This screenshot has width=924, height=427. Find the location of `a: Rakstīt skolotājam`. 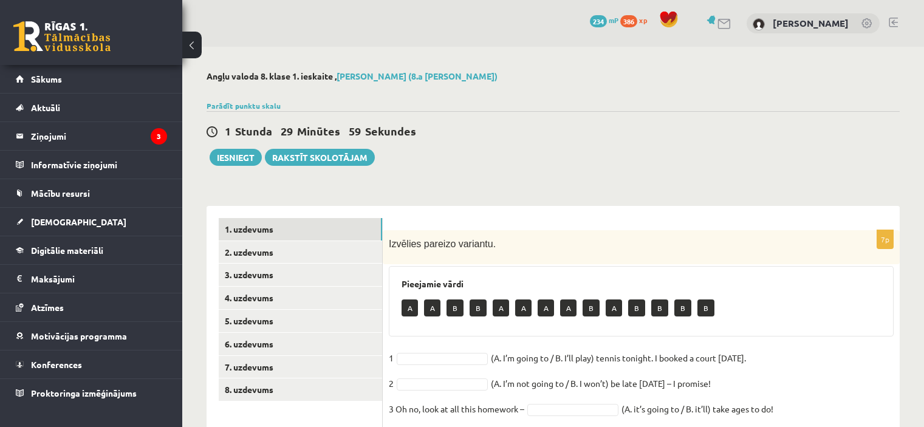

a: Rakstīt skolotājam is located at coordinates (320, 157).